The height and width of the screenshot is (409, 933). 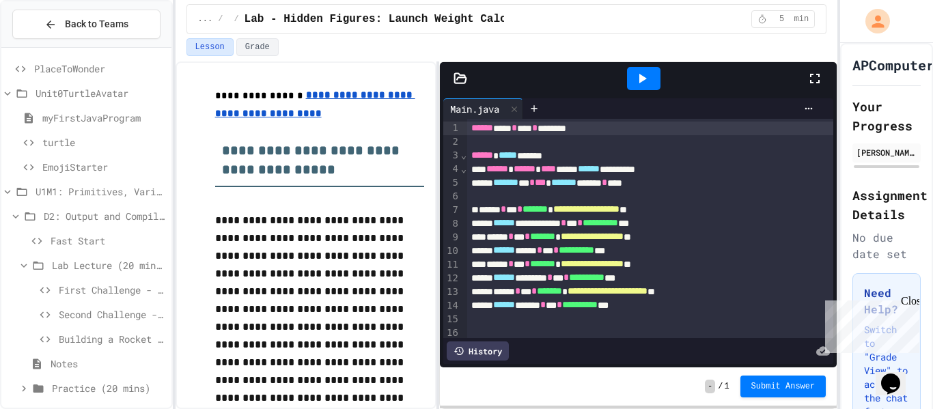 What do you see at coordinates (478, 351) in the screenshot?
I see `div: History` at bounding box center [478, 351].